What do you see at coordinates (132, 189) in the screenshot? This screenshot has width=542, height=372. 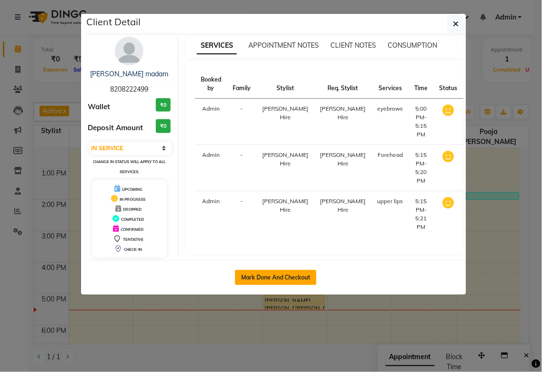 I see `span: UPCOMING` at bounding box center [132, 189].